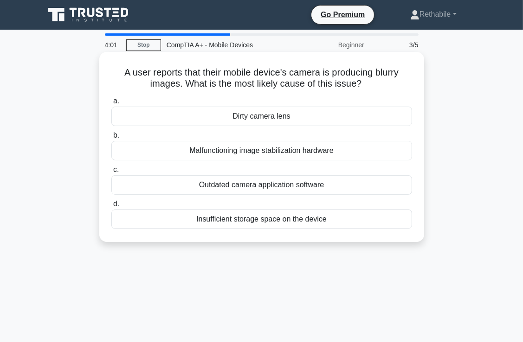 The image size is (523, 342). What do you see at coordinates (225, 45) in the screenshot?
I see `div: CompTIA A+ - Mobile Devices` at bounding box center [225, 45].